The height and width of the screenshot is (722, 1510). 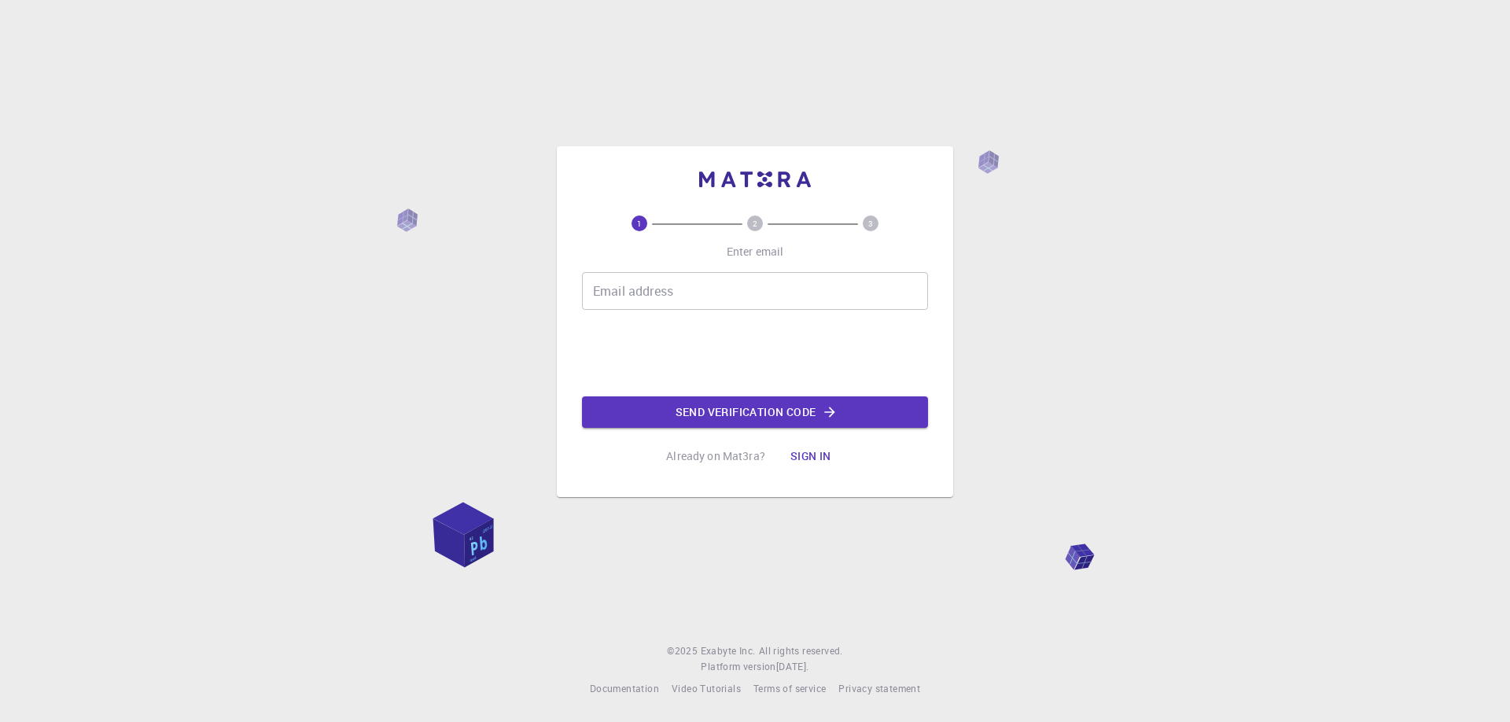 What do you see at coordinates (800, 651) in the screenshot?
I see `span: All rights reserved.` at bounding box center [800, 651].